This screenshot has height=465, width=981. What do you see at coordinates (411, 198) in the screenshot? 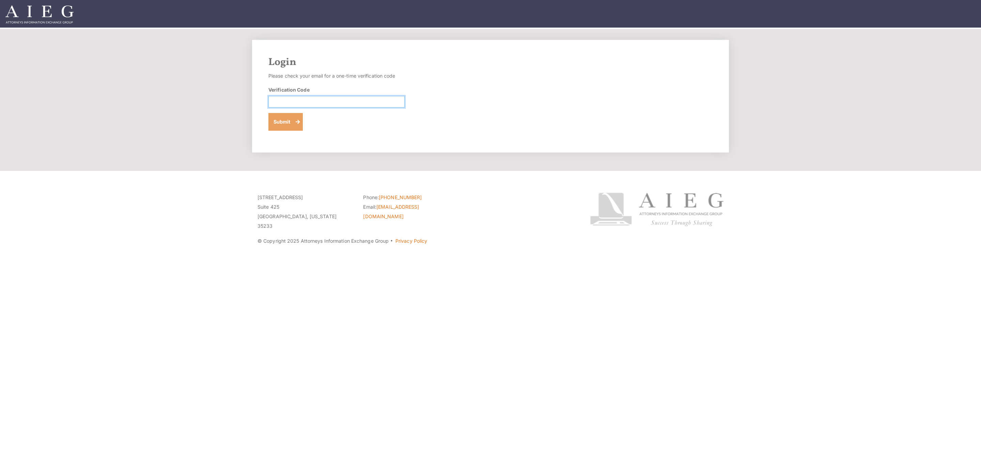
I see `li: Phone:` at bounding box center [411, 198].